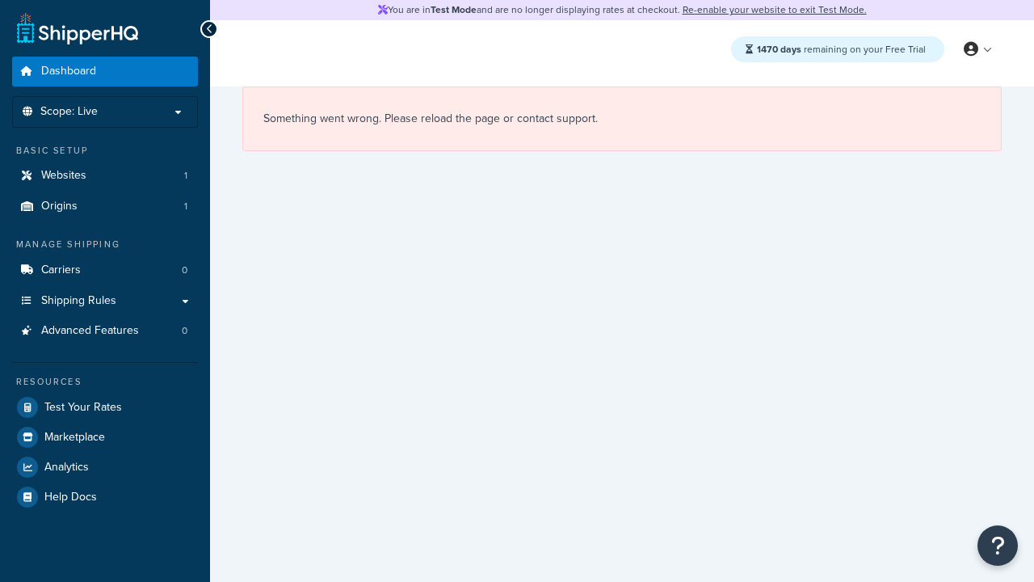 This screenshot has width=1034, height=582. I want to click on a: Re-enable your website to exit Test Mode., so click(775, 10).